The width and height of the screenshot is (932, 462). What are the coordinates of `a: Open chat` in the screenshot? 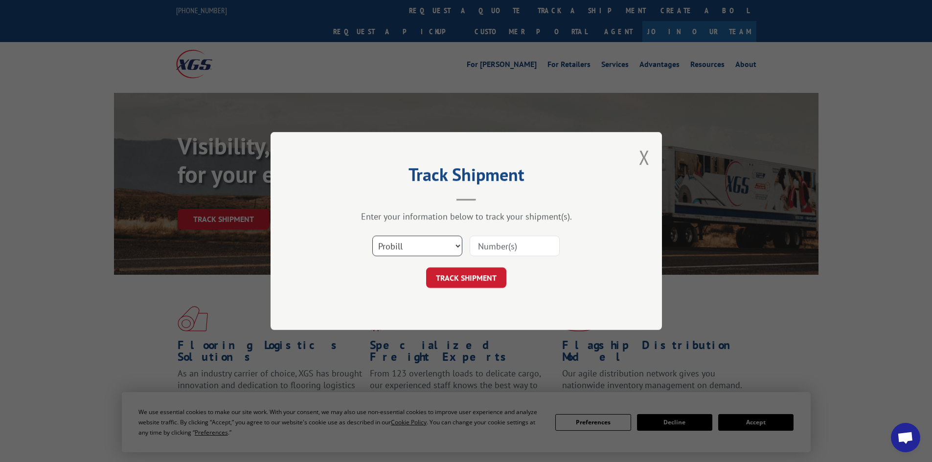 It's located at (906, 438).